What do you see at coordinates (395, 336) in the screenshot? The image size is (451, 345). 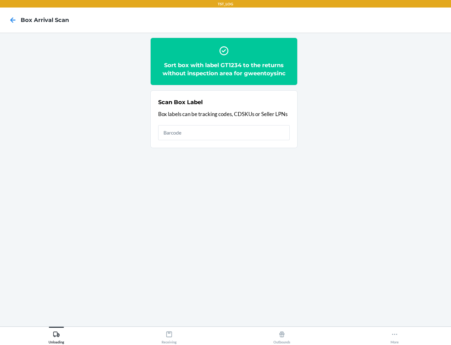 I see `div: More` at bounding box center [395, 336].